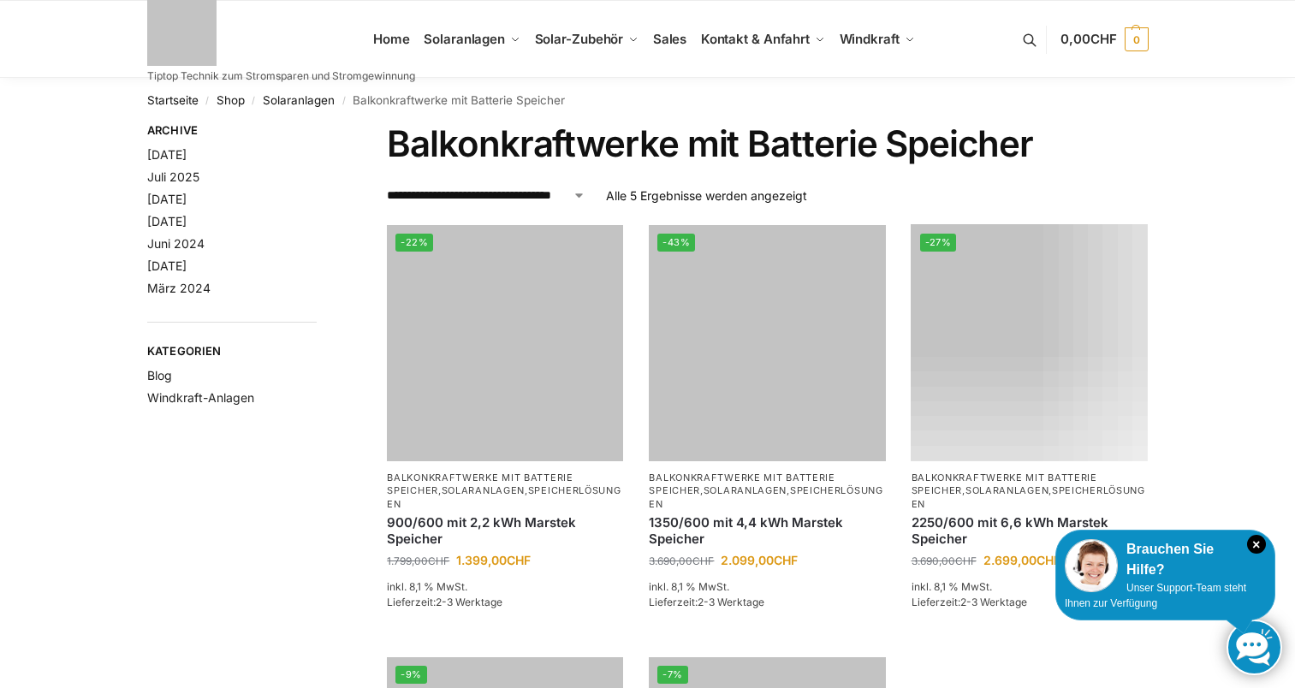  I want to click on a: 0,00CHF 0, so click(1104, 39).